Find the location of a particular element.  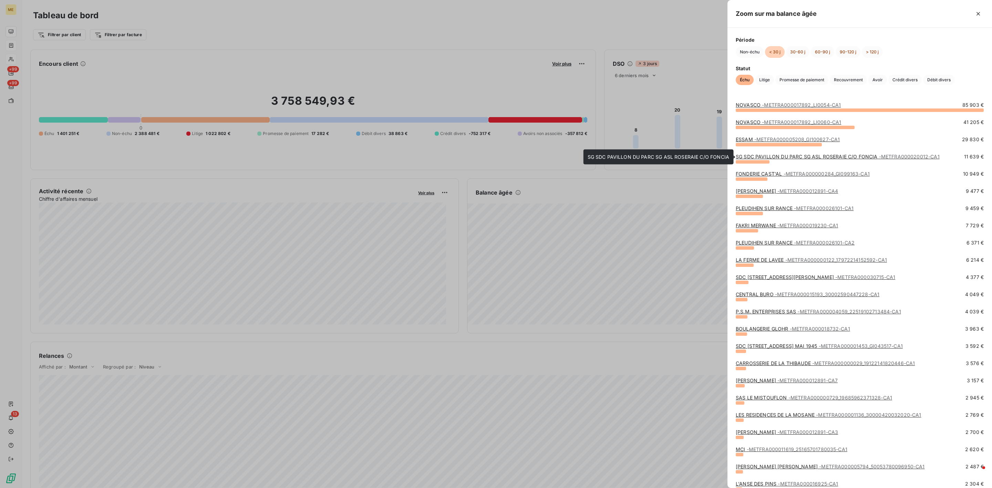

button: Litige is located at coordinates (764, 80).